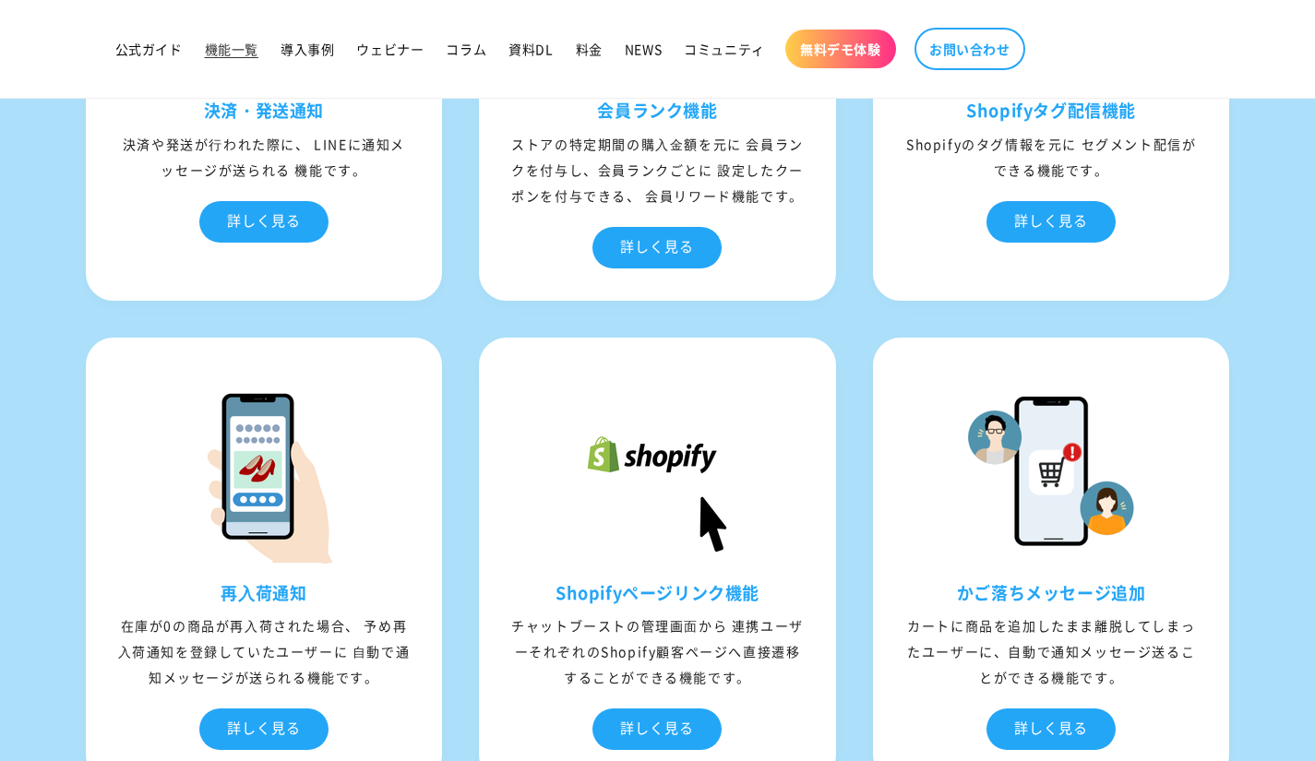  What do you see at coordinates (724, 49) in the screenshot?
I see `span: コミュニティ` at bounding box center [724, 49].